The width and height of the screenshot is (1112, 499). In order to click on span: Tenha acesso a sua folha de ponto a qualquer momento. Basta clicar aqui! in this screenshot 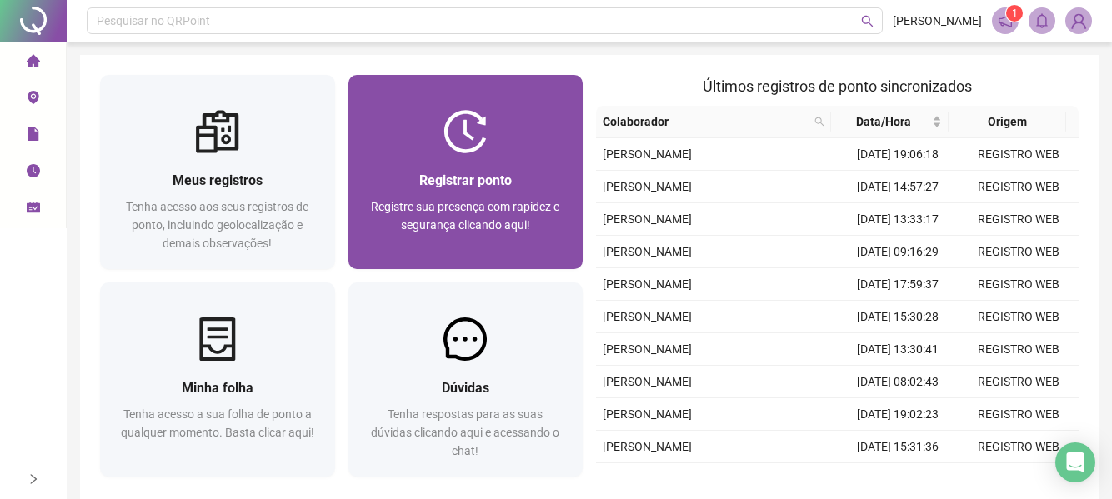, I will do `click(218, 423)`.